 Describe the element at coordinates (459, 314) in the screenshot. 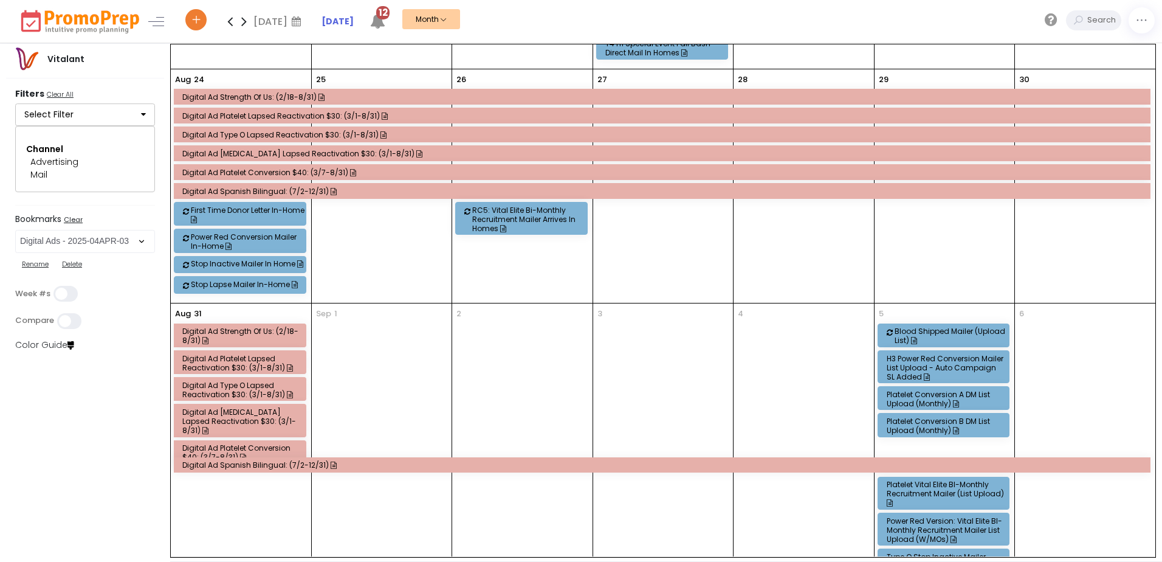

I see `p: 2` at that location.